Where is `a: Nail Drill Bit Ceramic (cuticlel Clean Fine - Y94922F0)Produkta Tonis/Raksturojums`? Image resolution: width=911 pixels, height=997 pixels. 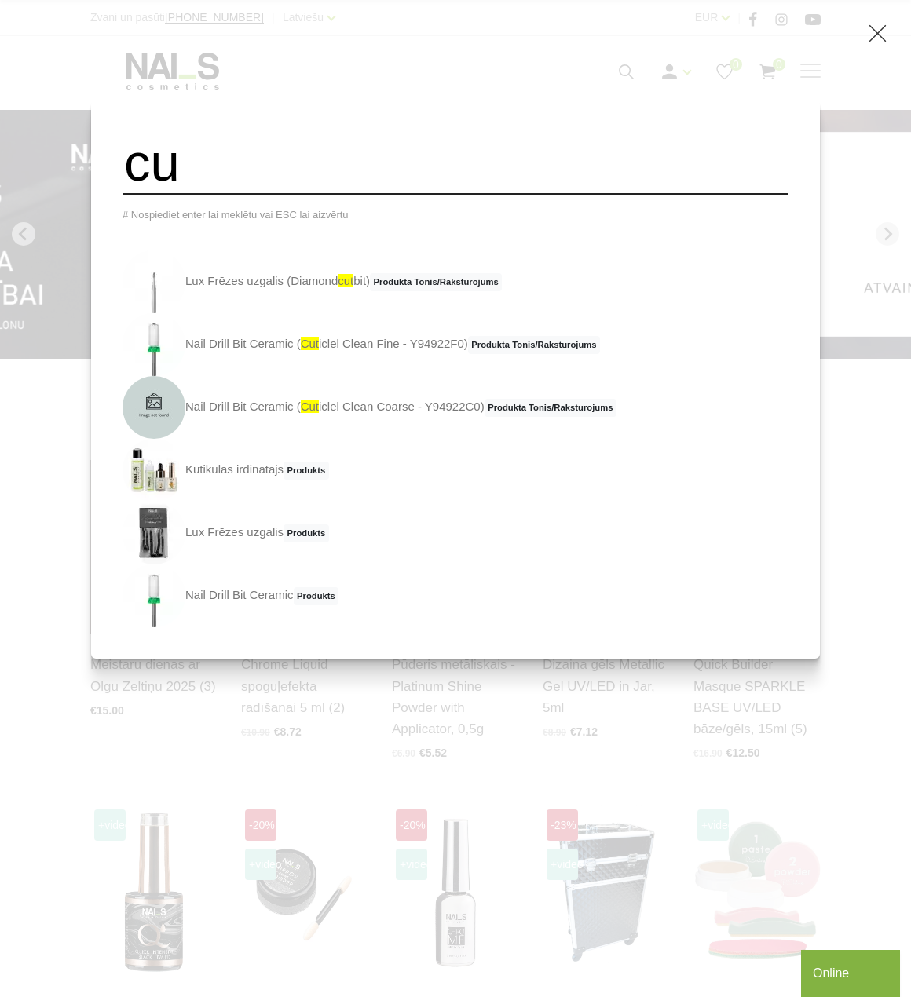
a: Nail Drill Bit Ceramic (cuticlel Clean Fine - Y94922F0)Produkta Tonis/Raksturojums is located at coordinates (361, 345).